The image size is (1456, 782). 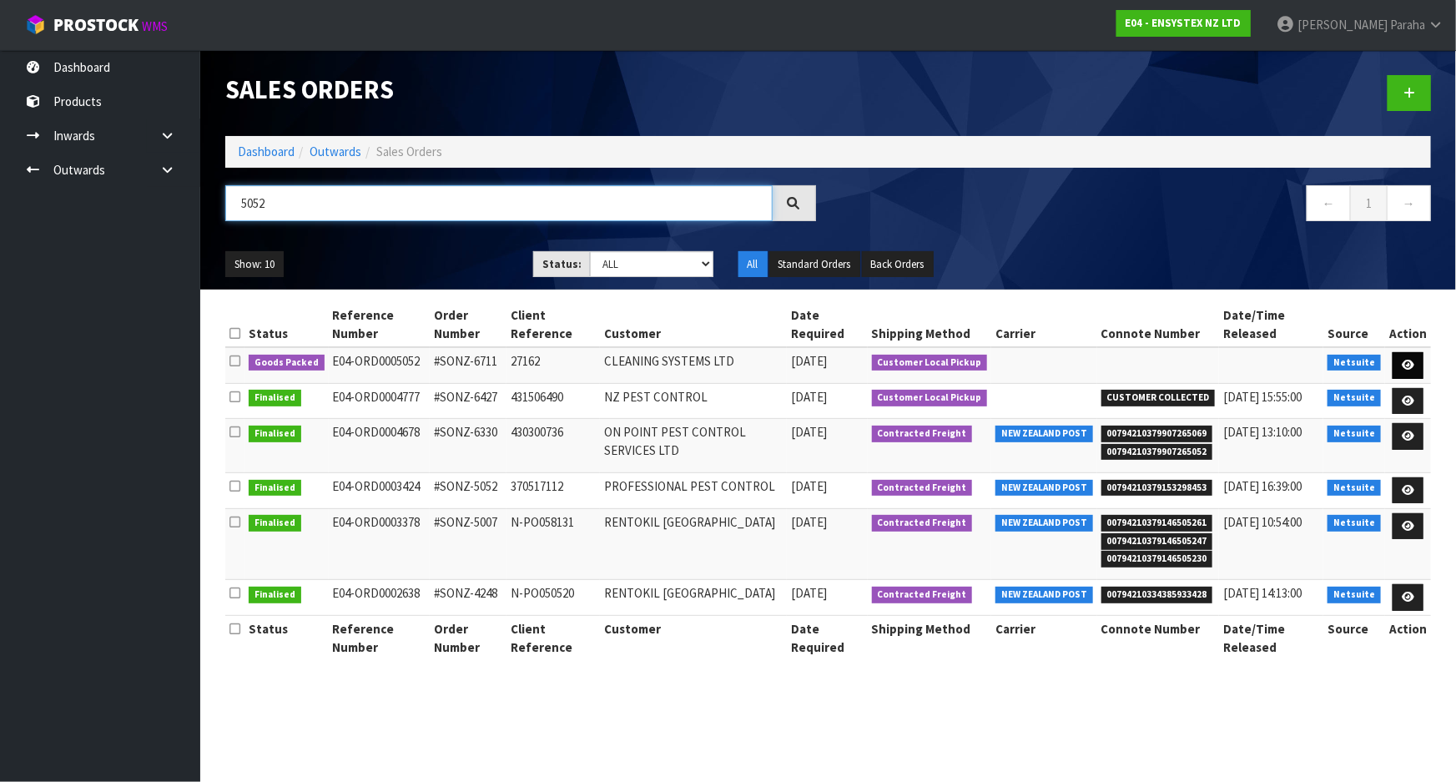 I want to click on a: Outwards, so click(x=335, y=151).